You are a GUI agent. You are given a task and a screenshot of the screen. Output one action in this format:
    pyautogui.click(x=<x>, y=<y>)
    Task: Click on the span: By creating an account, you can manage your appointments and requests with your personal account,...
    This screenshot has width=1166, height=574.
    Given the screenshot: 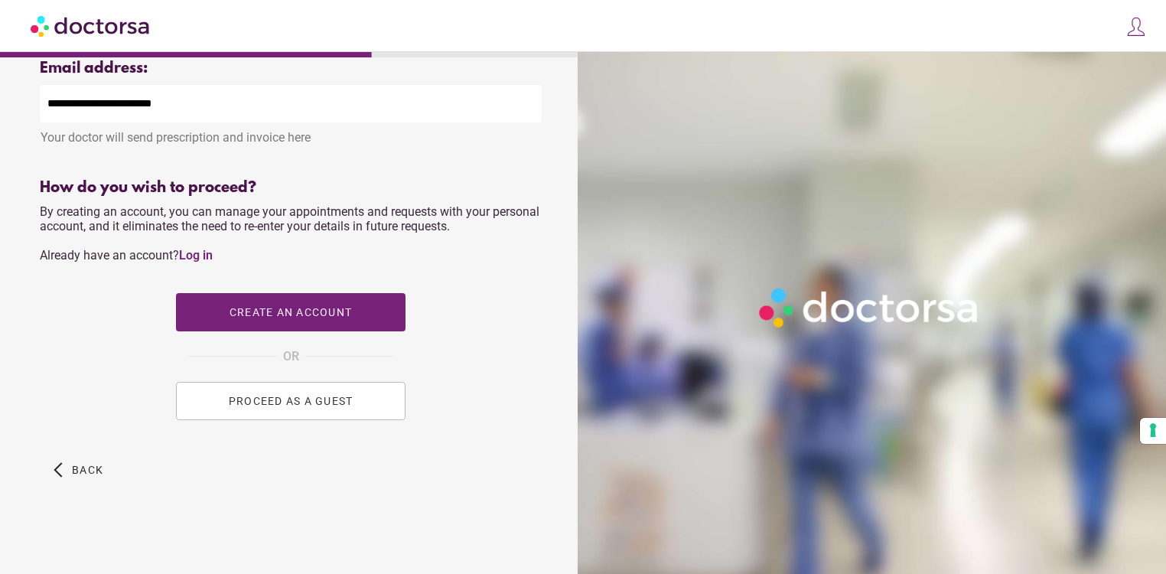 What is the action you would take?
    pyautogui.click(x=289, y=233)
    